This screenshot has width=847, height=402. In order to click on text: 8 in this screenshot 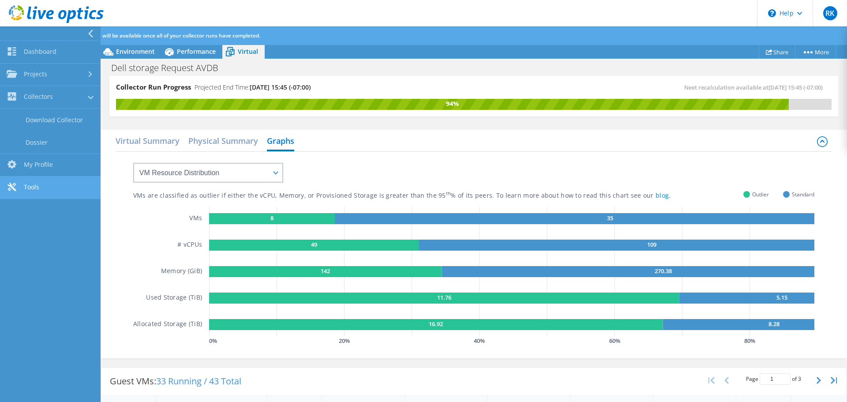, I will do `click(272, 218)`.